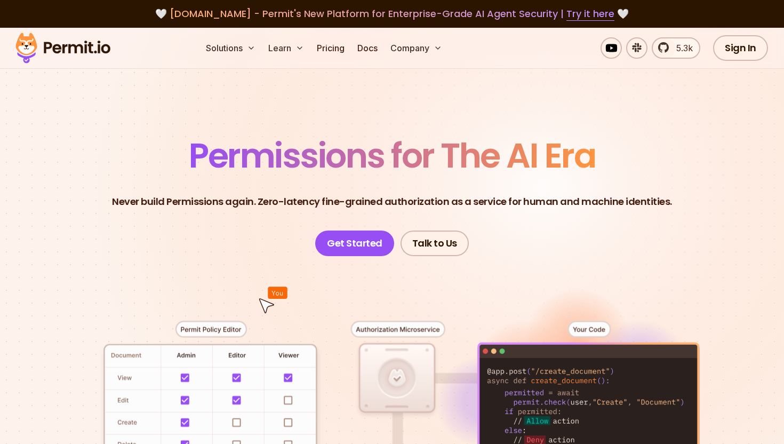 The width and height of the screenshot is (784, 444). Describe the element at coordinates (435, 243) in the screenshot. I see `a: Talk to Us` at that location.